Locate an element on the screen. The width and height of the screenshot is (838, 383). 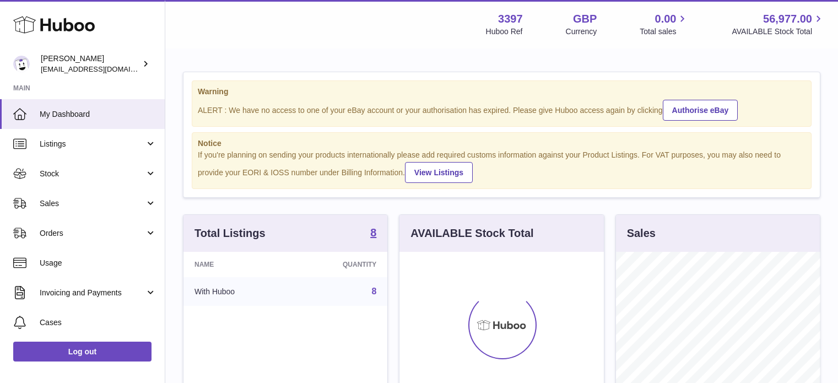
span: Listings is located at coordinates (92, 144).